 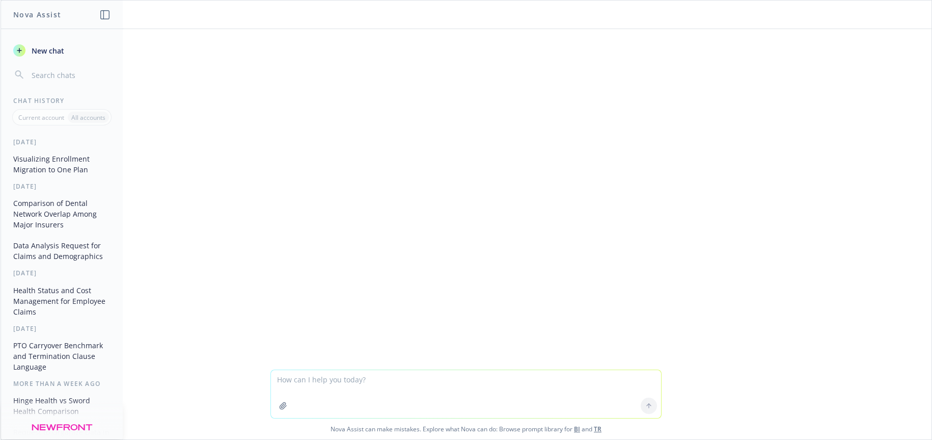 I want to click on input: Search chats, so click(x=70, y=75).